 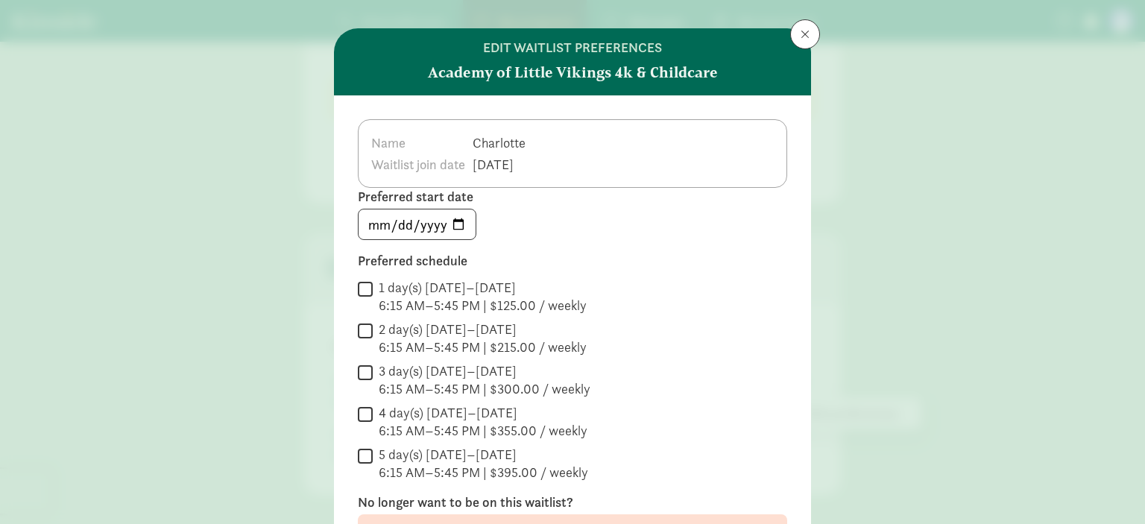 I want to click on td: Charlotte, so click(x=499, y=142).